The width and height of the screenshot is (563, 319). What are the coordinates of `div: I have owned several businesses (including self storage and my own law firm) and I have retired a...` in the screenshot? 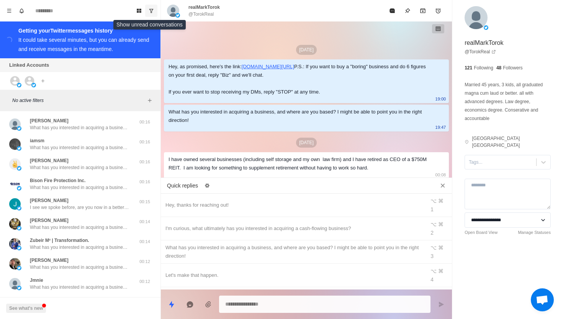 It's located at (301, 164).